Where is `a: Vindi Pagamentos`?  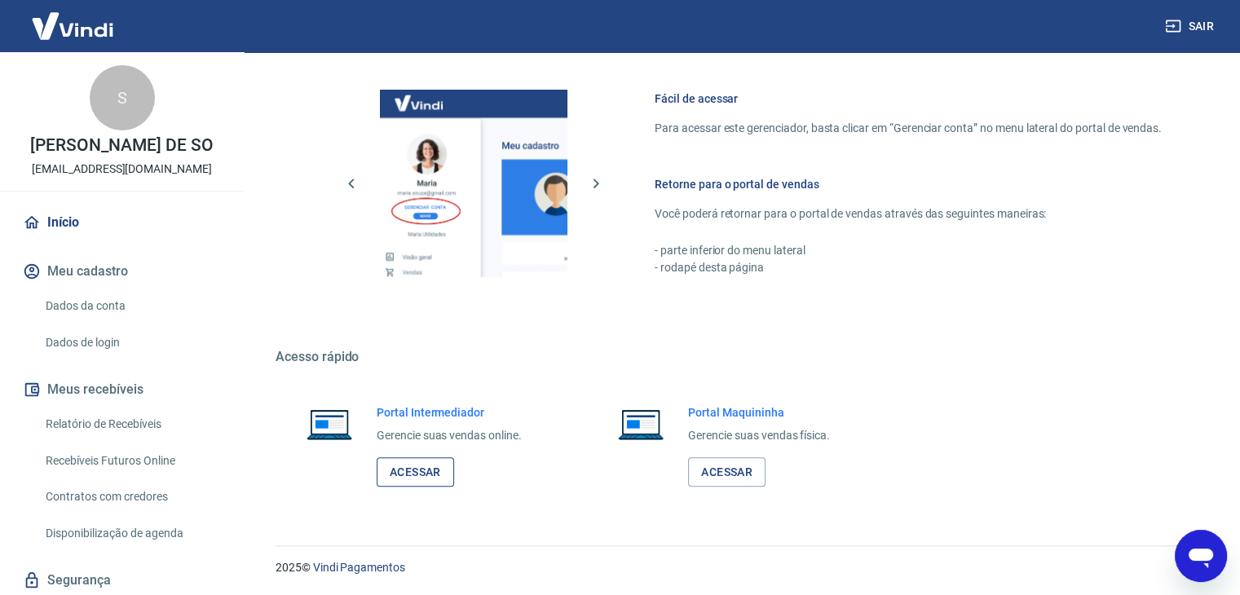
a: Vindi Pagamentos is located at coordinates (359, 567).